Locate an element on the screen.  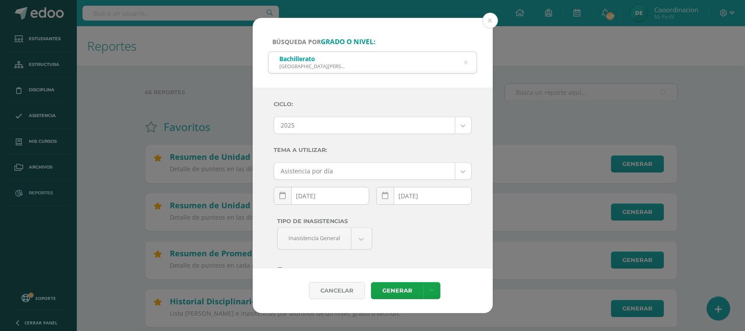
label: ¿Mostrar solo totales? is located at coordinates (325, 270).